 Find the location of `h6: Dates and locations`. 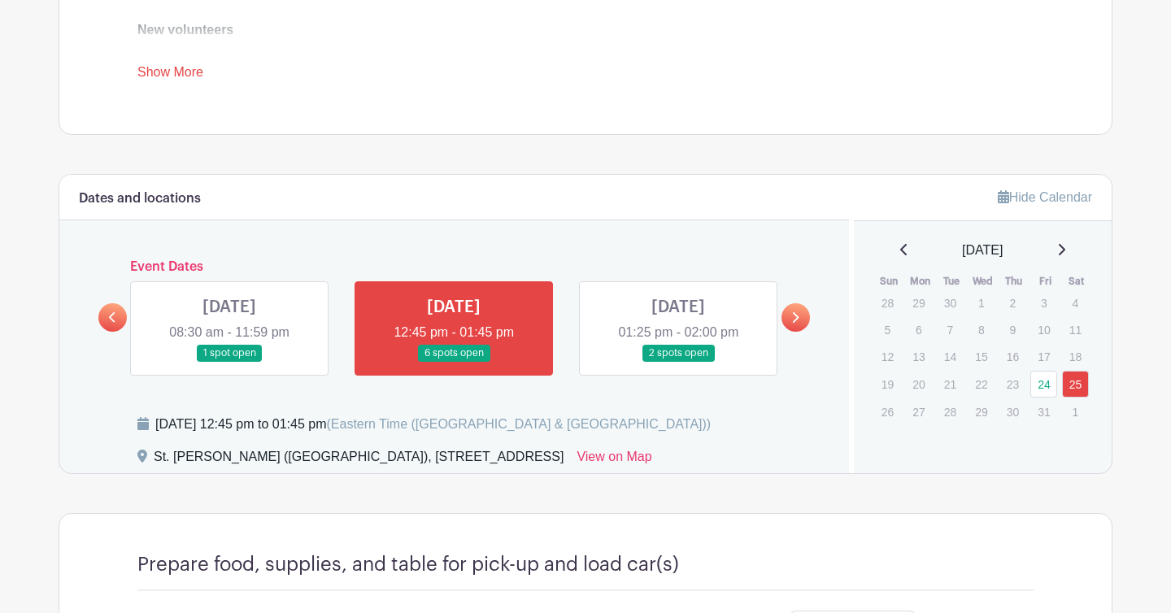

h6: Dates and locations is located at coordinates (140, 198).